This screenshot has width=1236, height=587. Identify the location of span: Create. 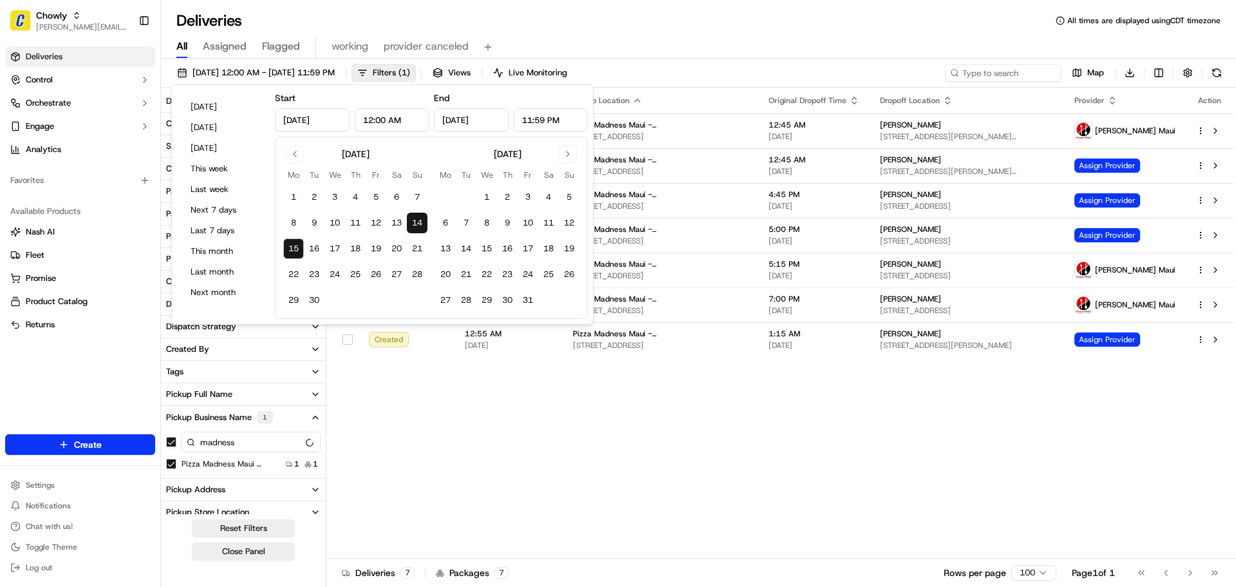
(88, 444).